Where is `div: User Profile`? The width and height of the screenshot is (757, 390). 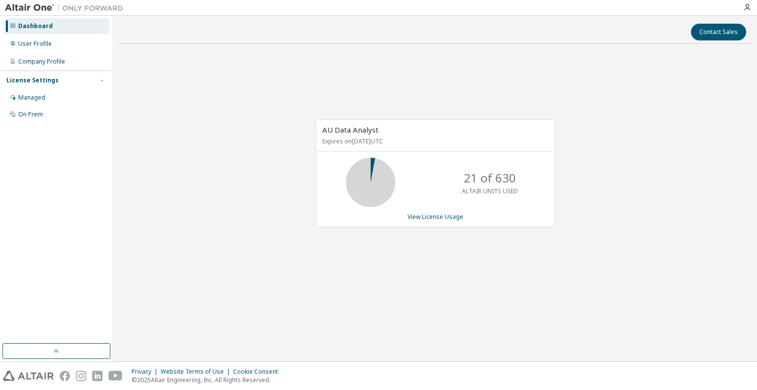
div: User Profile is located at coordinates (35, 44).